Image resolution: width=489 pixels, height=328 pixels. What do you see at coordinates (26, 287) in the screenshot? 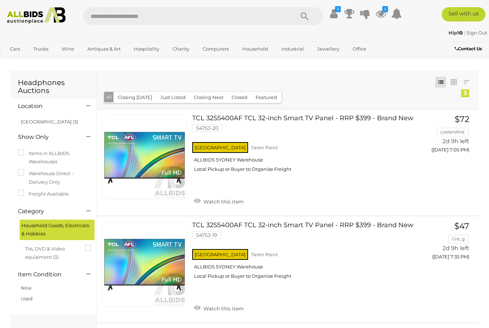
I see `a: New` at bounding box center [26, 287].